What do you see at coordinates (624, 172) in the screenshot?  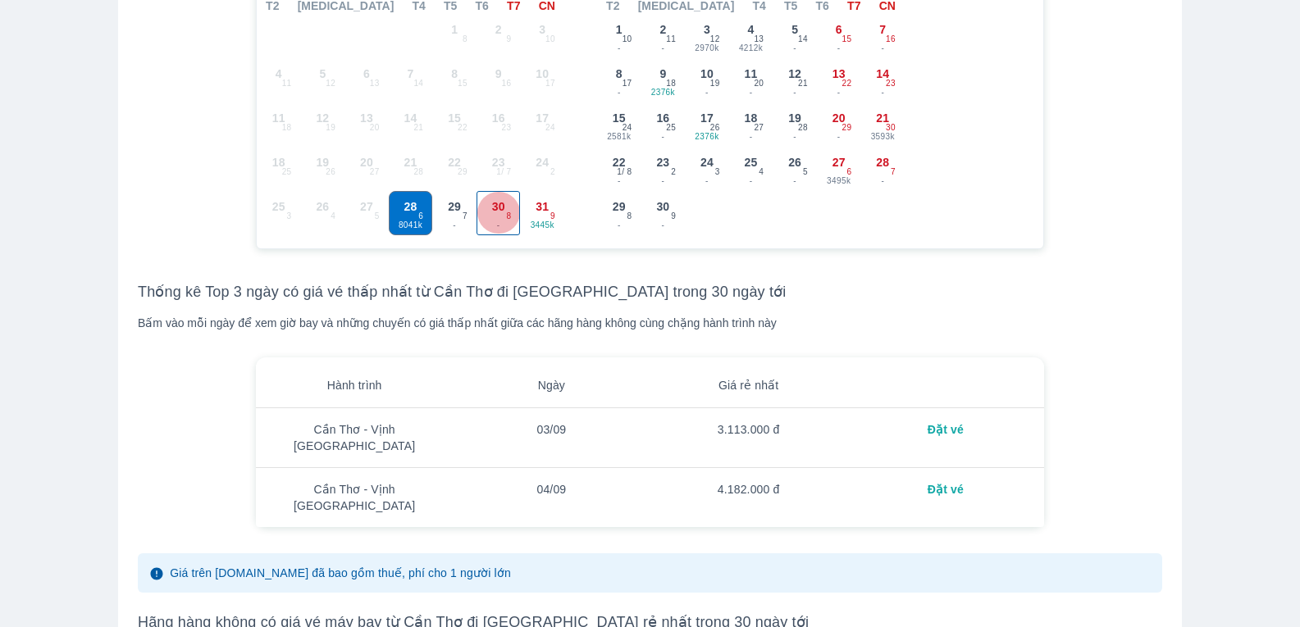 I see `span: 1 / 8` at bounding box center [624, 172].